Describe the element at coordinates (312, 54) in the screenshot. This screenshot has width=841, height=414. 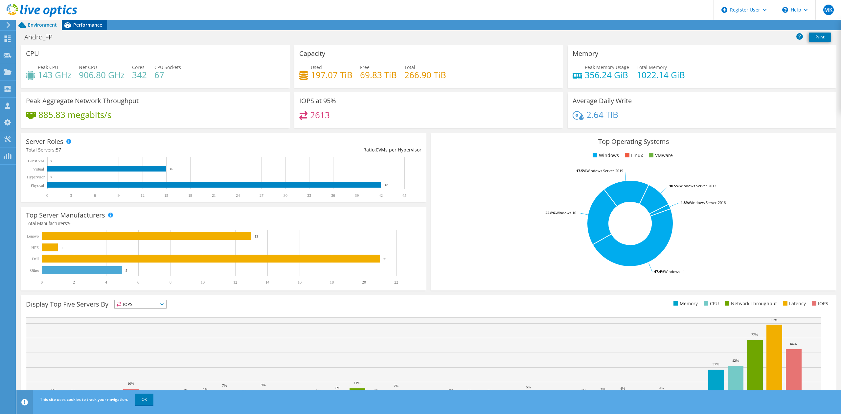
I see `h3: Capacity` at that location.